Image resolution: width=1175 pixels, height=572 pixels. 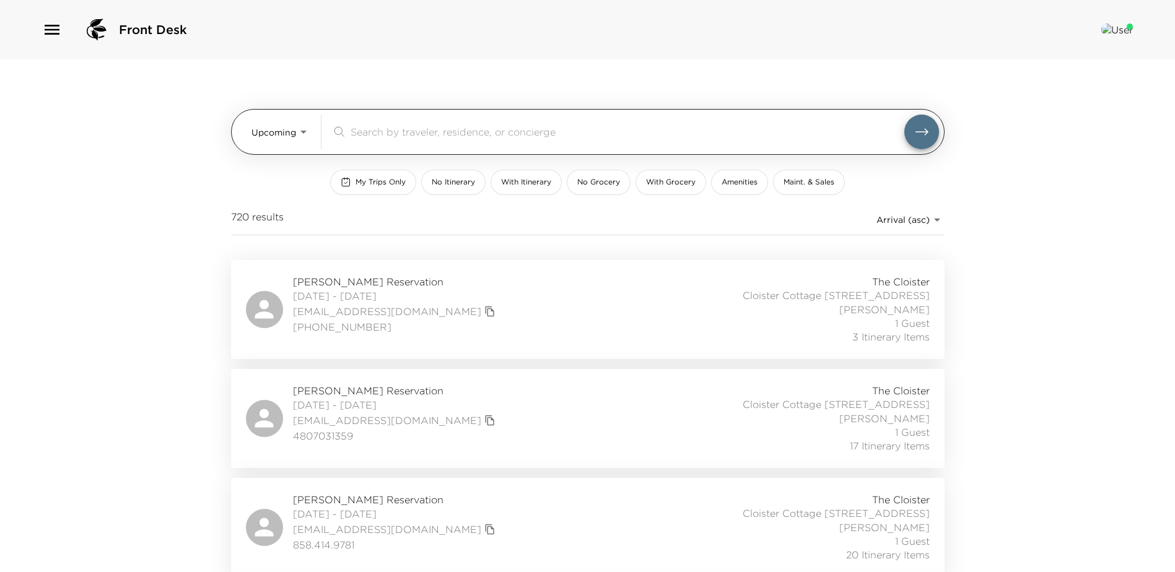 What do you see at coordinates (671, 182) in the screenshot?
I see `span: With Grocery` at bounding box center [671, 182].